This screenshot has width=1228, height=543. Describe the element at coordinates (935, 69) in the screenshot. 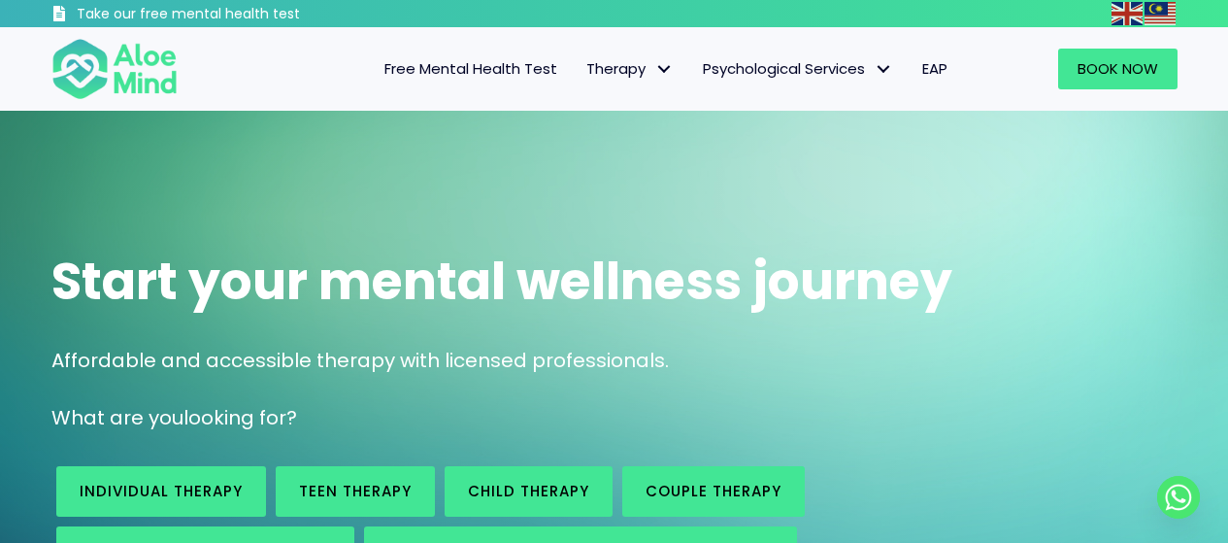

I see `a: EAP` at that location.